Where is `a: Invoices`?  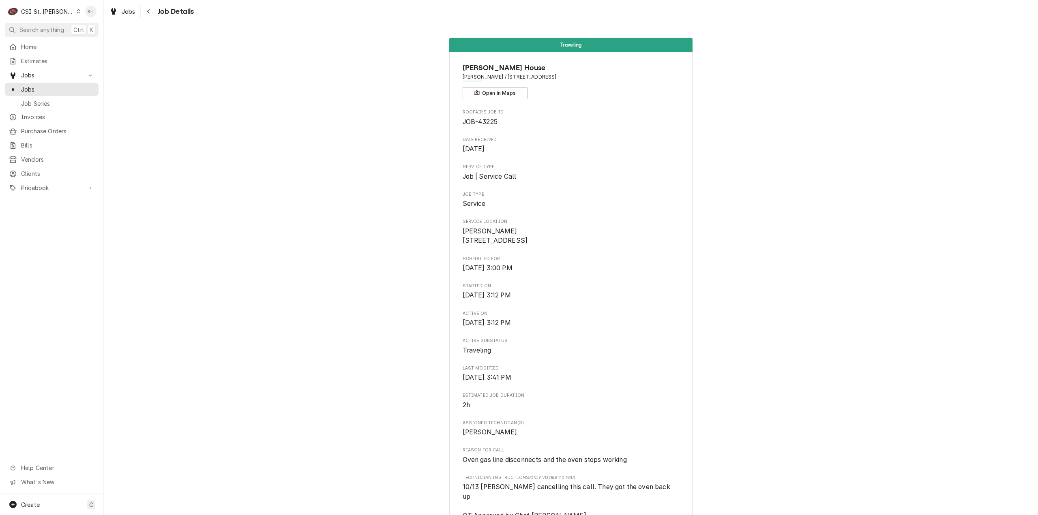
a: Invoices is located at coordinates (51, 117).